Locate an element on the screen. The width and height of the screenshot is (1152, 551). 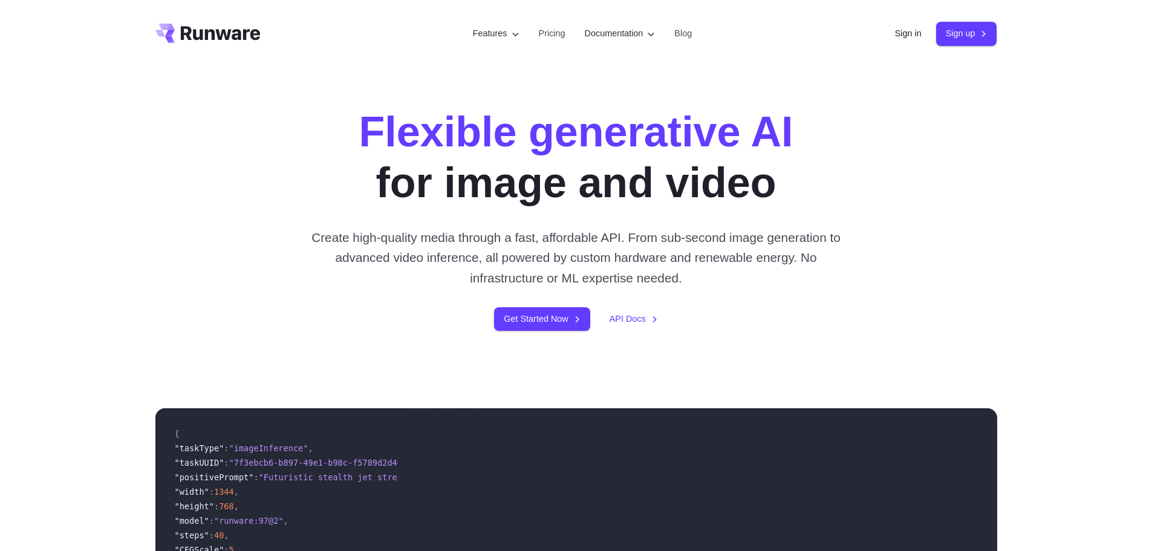
span: "width" is located at coordinates (192, 492).